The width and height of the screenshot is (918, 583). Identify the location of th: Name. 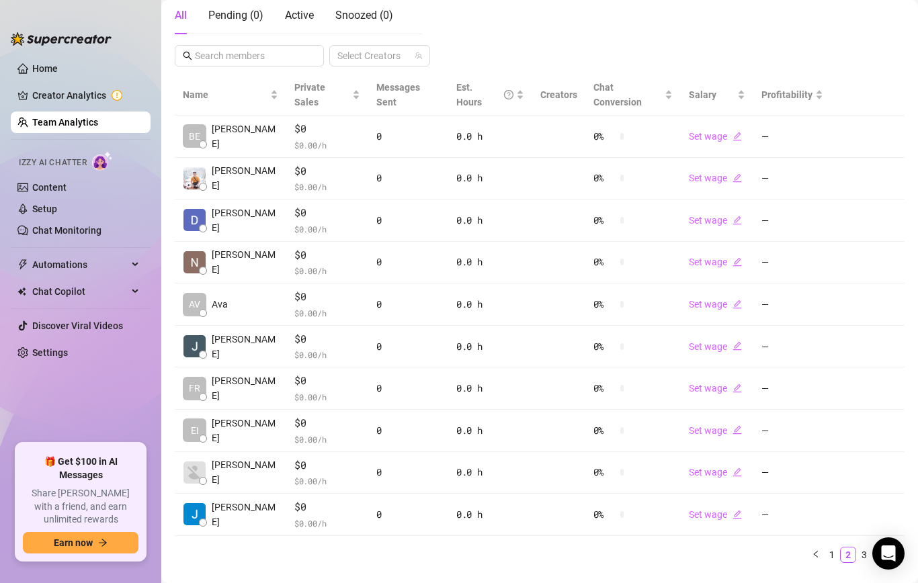
(230, 95).